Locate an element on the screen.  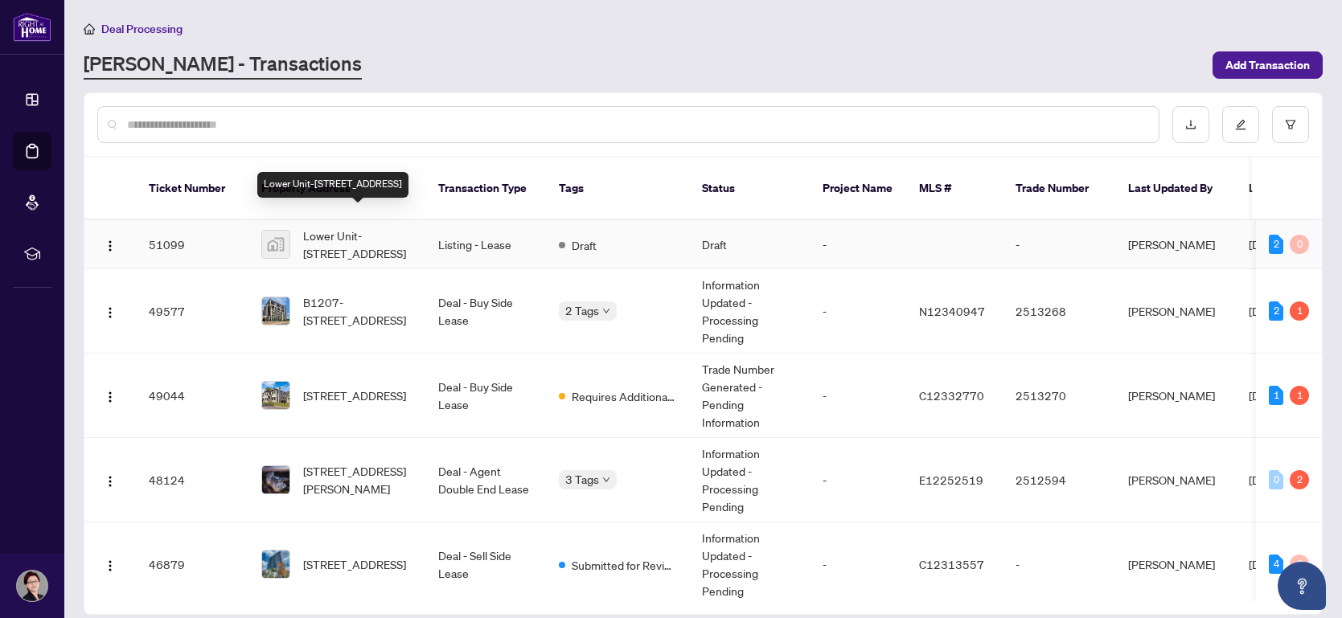
th: Project Name is located at coordinates (858, 189).